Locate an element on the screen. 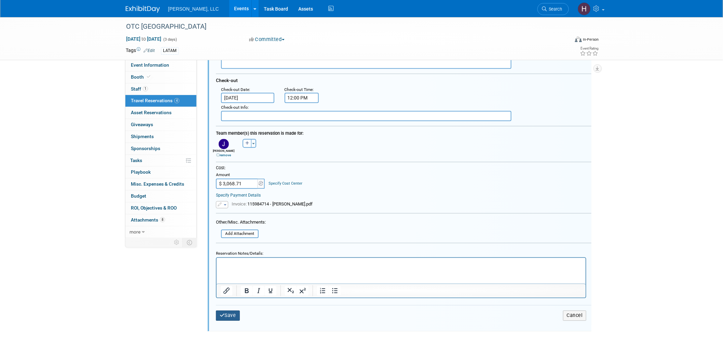 The height and width of the screenshot is (346, 723). button: Cancel is located at coordinates (575, 315).